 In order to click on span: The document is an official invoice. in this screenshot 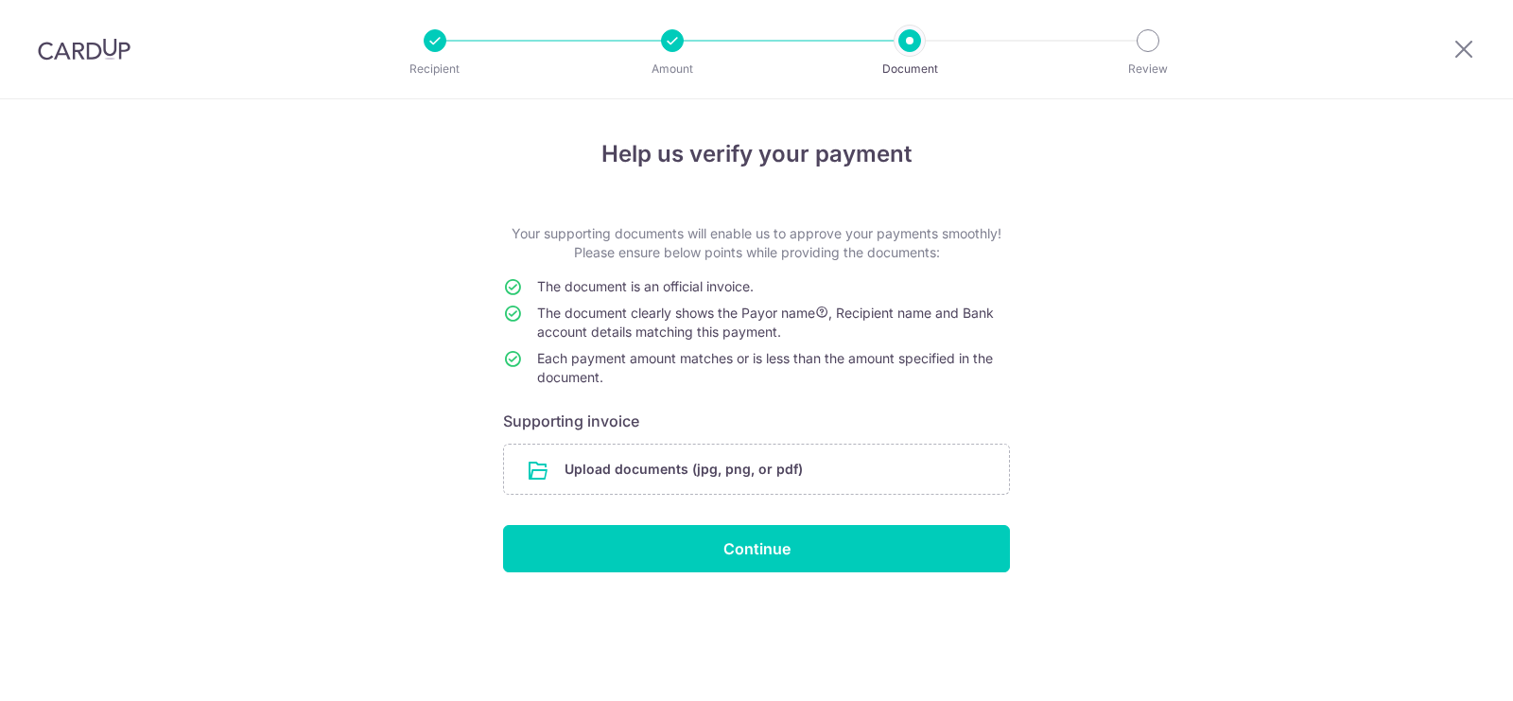, I will do `click(645, 286)`.